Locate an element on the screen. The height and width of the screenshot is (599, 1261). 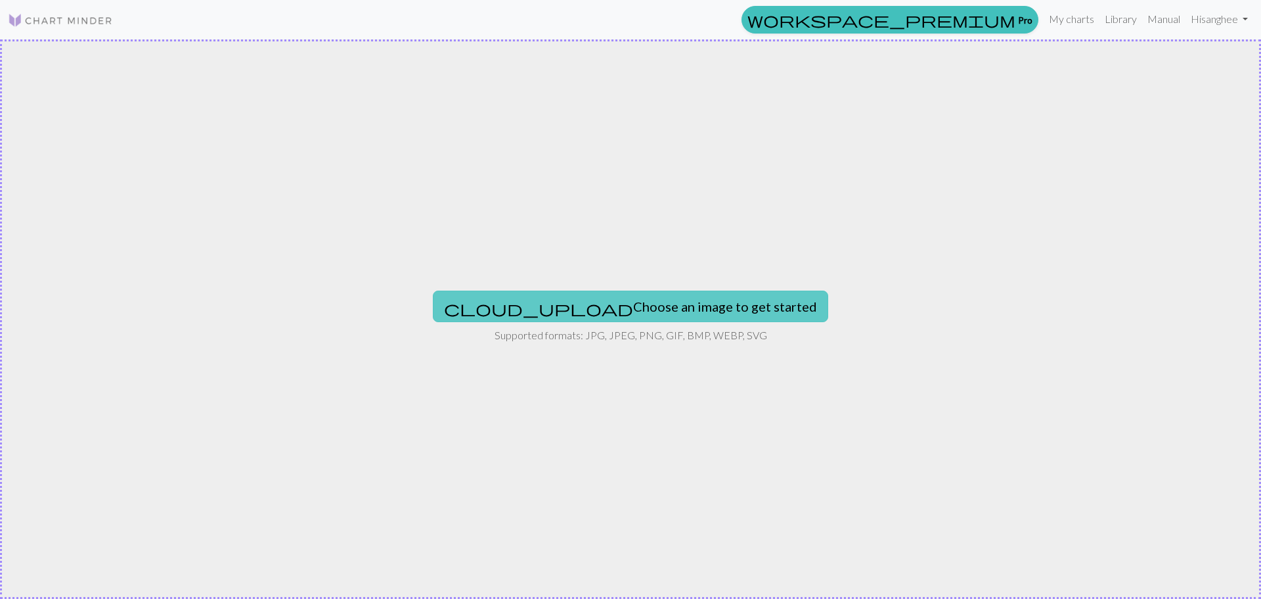
span: cloud_upload is located at coordinates (539, 308).